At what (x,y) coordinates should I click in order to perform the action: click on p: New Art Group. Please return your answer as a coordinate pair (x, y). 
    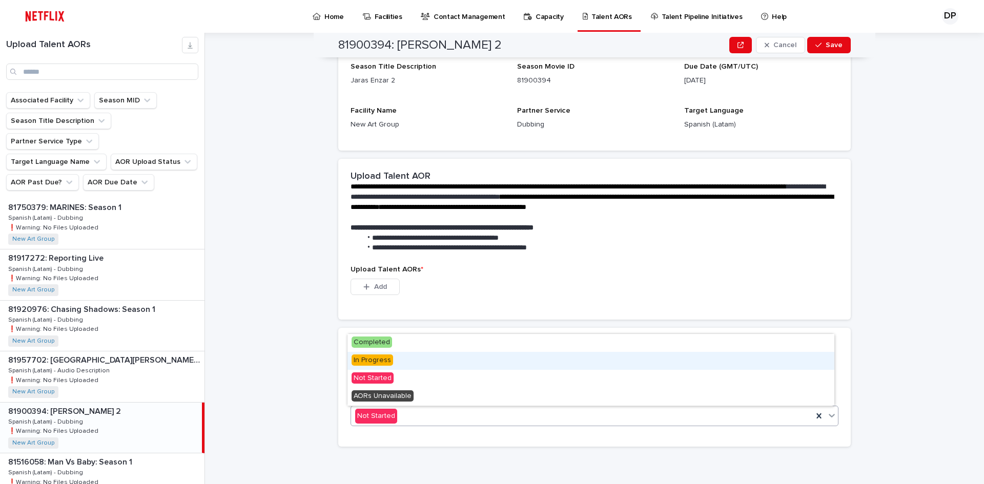
    Looking at the image, I should click on (428, 125).